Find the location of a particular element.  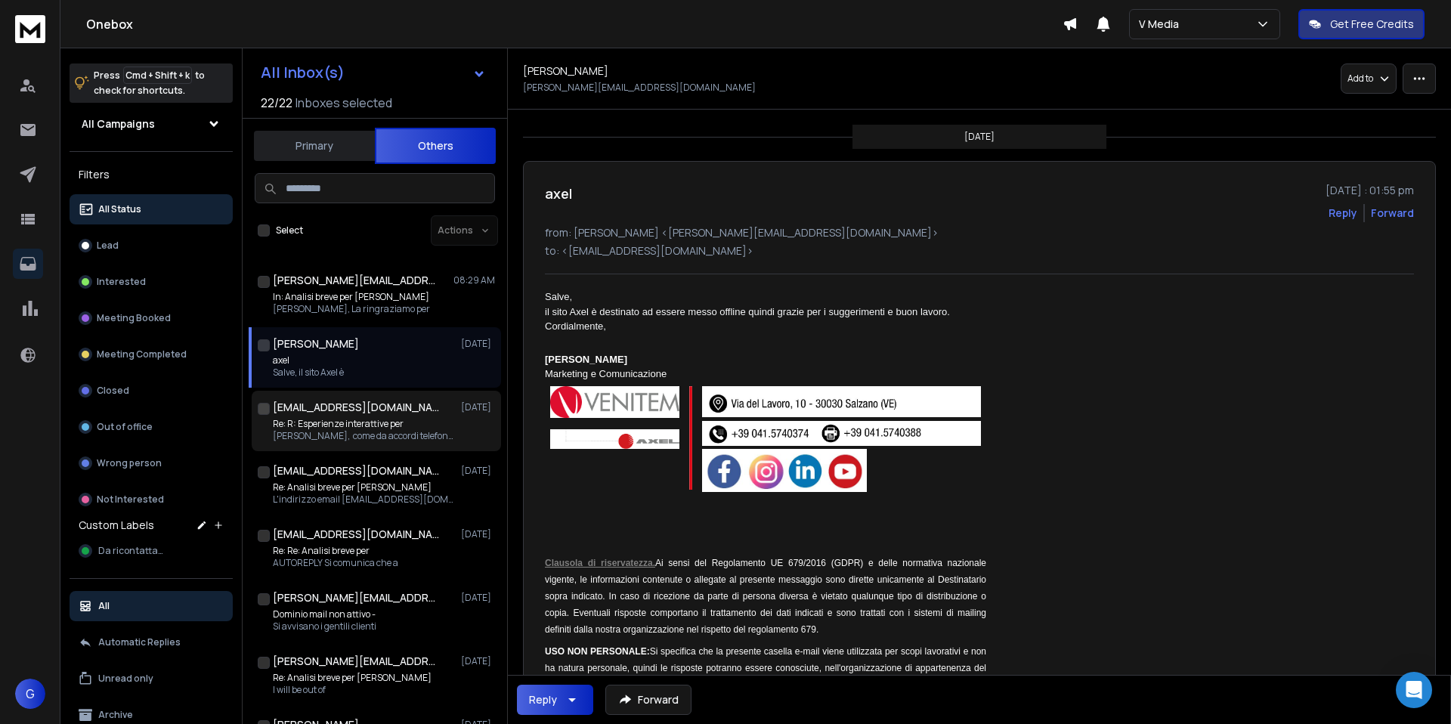

span: Da ricontattare is located at coordinates (132, 551).